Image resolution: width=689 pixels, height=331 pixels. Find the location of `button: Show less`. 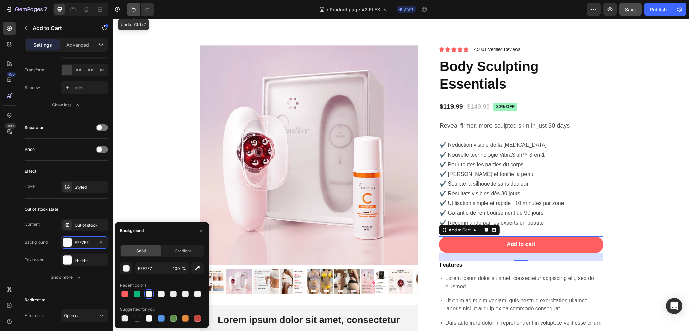

button: Show less is located at coordinates (66, 105).